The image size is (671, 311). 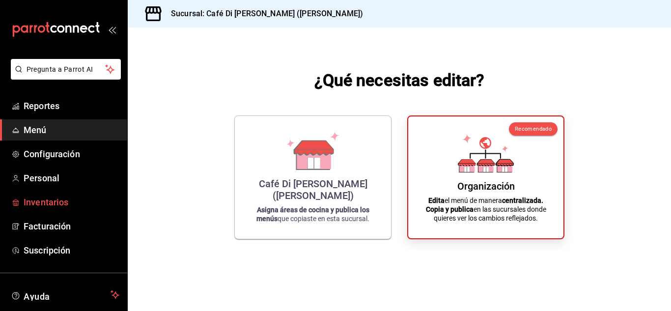 I want to click on p: el menú de manera en las sucursales donde quieres ver los cambios reflejados., so click(x=486, y=209).